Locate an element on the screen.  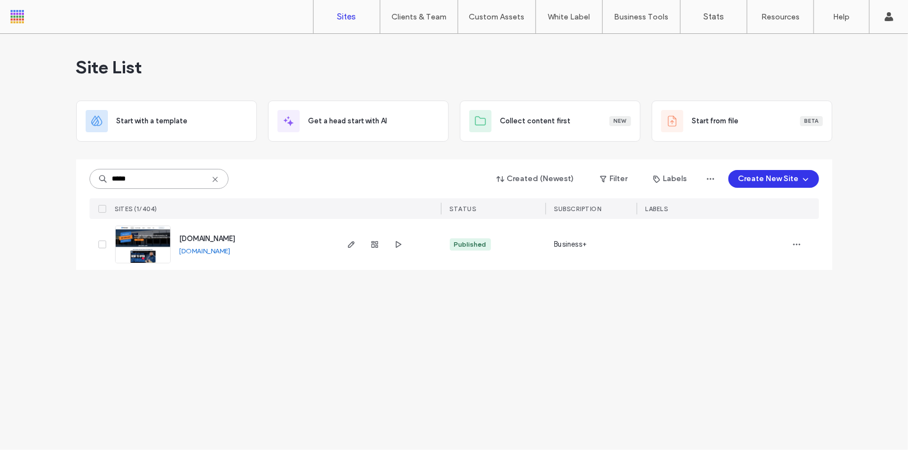
label: Resources is located at coordinates (780, 17).